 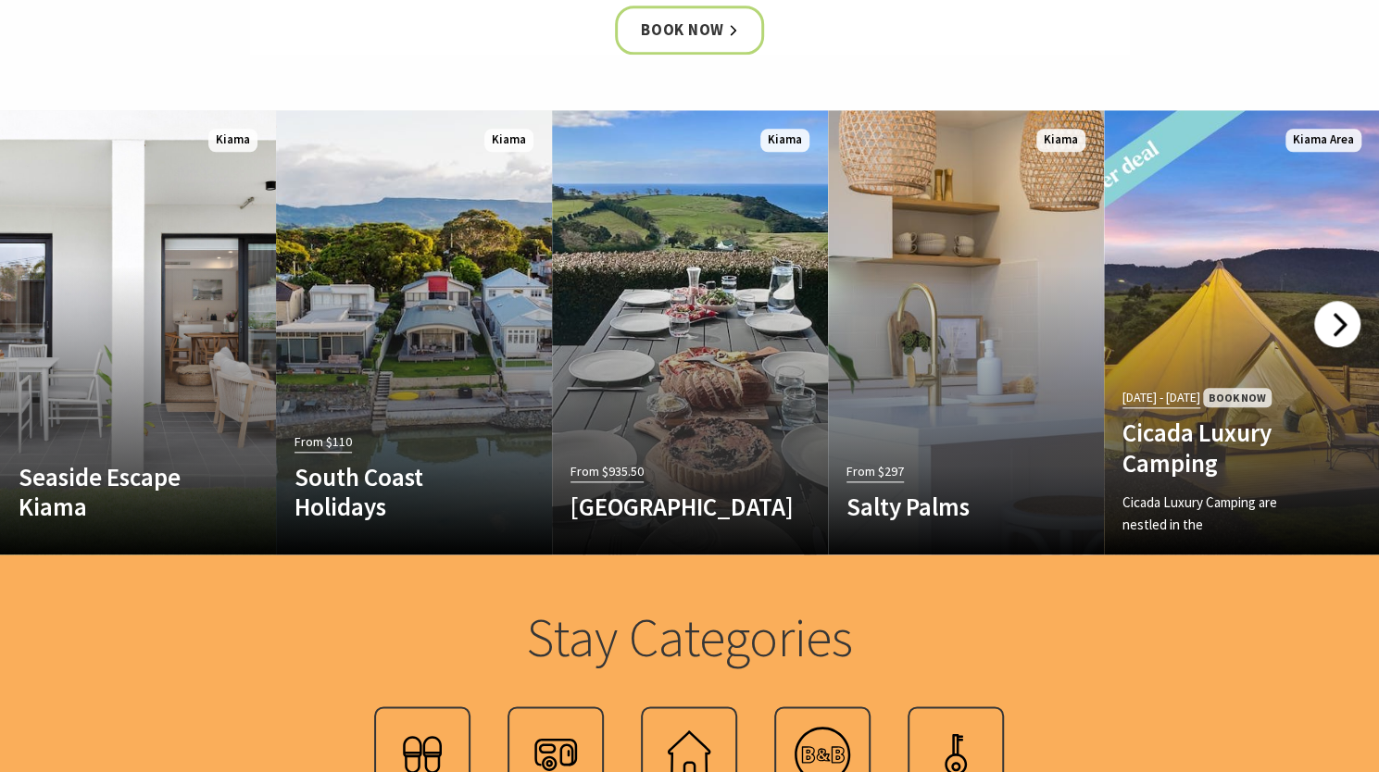 What do you see at coordinates (966, 332) in the screenshot?
I see `a: From $297 Salty Palms Kiama` at bounding box center [966, 332].